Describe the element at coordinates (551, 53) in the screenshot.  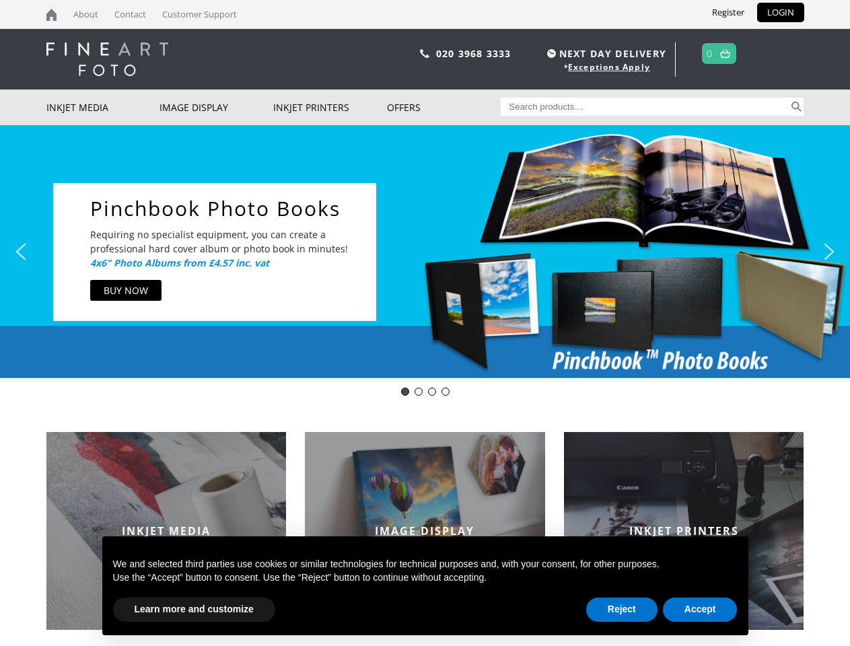
I see `img: time.svg` at that location.